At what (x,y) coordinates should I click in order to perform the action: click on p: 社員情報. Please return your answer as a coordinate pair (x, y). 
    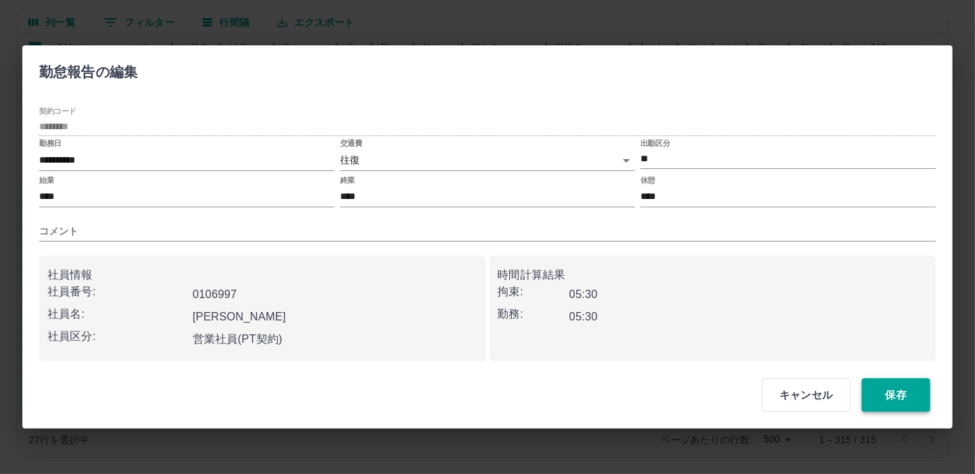
    Looking at the image, I should click on (263, 275).